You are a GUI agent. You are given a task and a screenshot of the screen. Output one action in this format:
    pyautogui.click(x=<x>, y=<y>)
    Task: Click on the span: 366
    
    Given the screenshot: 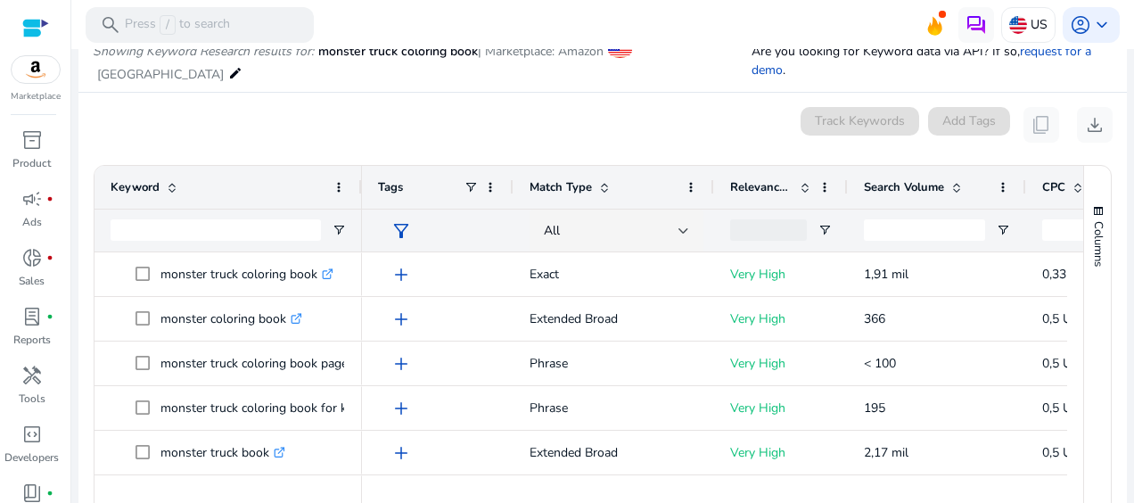 What is the action you would take?
    pyautogui.click(x=875, y=318)
    